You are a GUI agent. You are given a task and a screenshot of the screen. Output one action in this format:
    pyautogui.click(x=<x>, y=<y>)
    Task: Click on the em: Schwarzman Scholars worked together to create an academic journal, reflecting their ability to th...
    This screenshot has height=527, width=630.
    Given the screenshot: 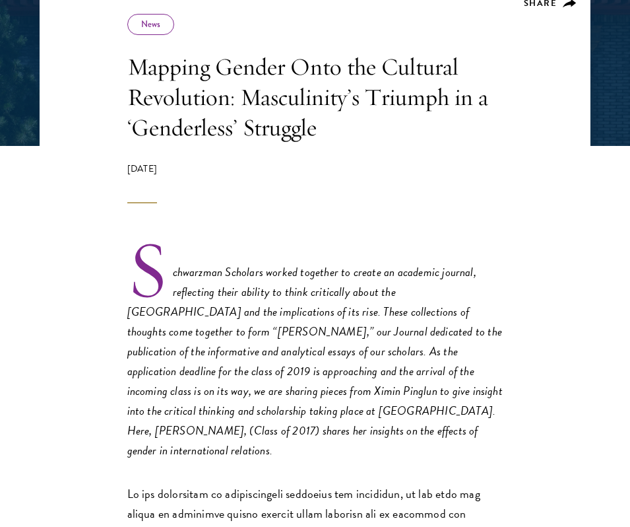 What is the action you would take?
    pyautogui.click(x=315, y=360)
    